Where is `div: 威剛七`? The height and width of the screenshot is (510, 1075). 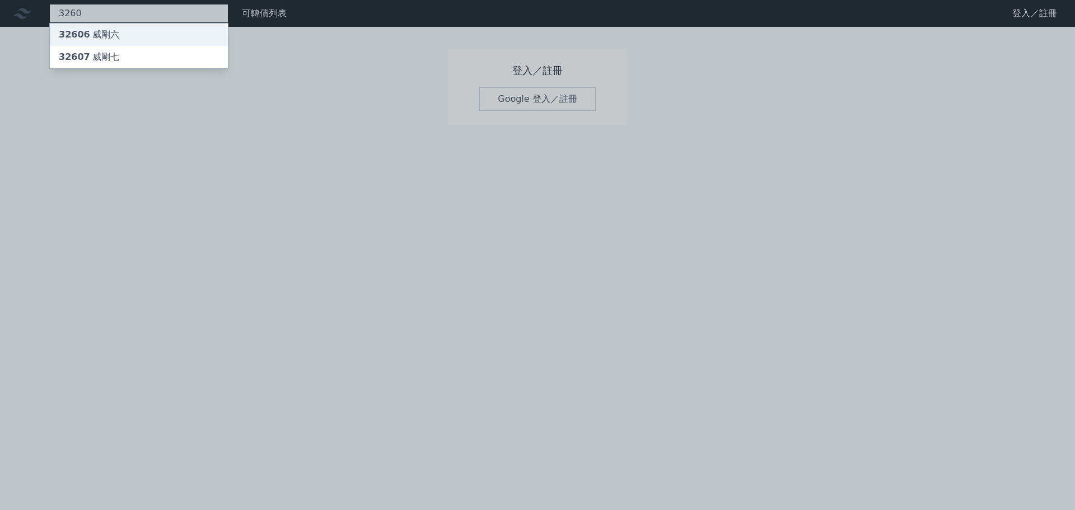 div: 威剛七 is located at coordinates (89, 57).